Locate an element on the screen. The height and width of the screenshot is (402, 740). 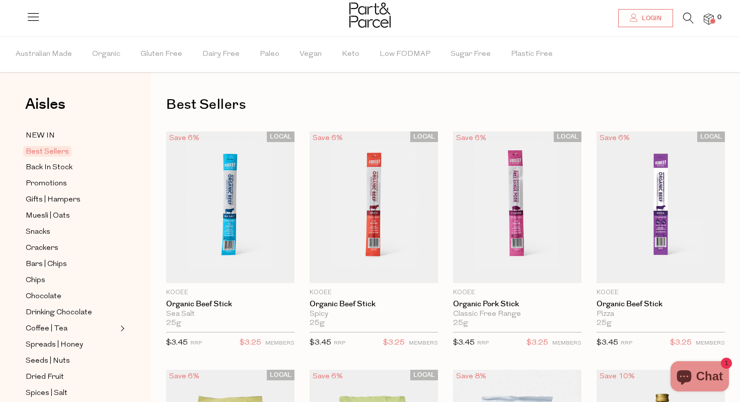
span: 0 is located at coordinates (719, 18).